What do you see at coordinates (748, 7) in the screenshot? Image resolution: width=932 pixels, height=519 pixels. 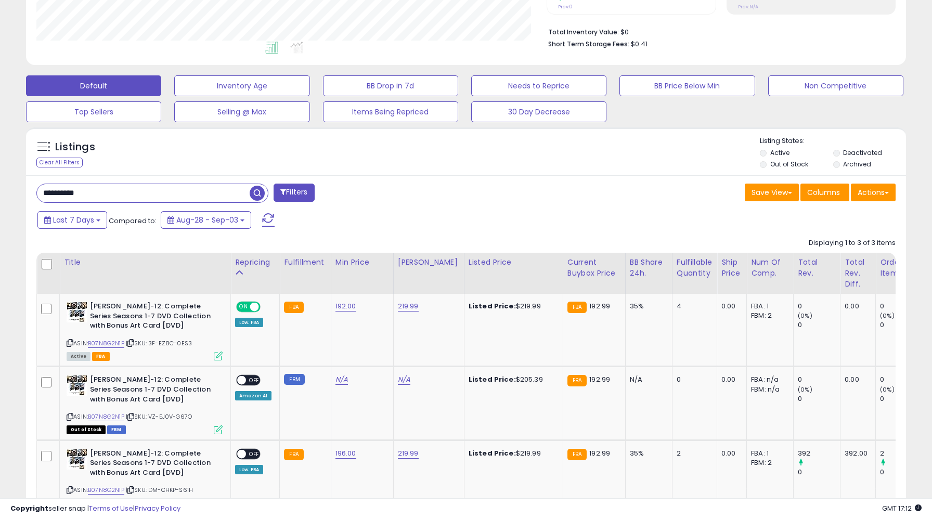 I see `small: Prev: N/A` at bounding box center [748, 7].